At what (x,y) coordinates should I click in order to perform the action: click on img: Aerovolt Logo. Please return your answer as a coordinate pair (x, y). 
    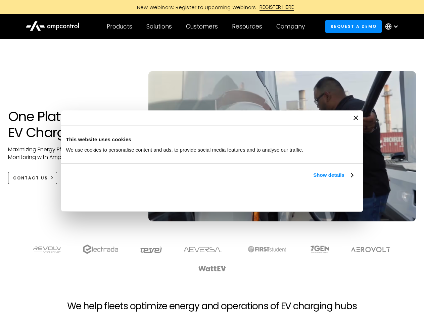
    Looking at the image, I should click on (370, 250).